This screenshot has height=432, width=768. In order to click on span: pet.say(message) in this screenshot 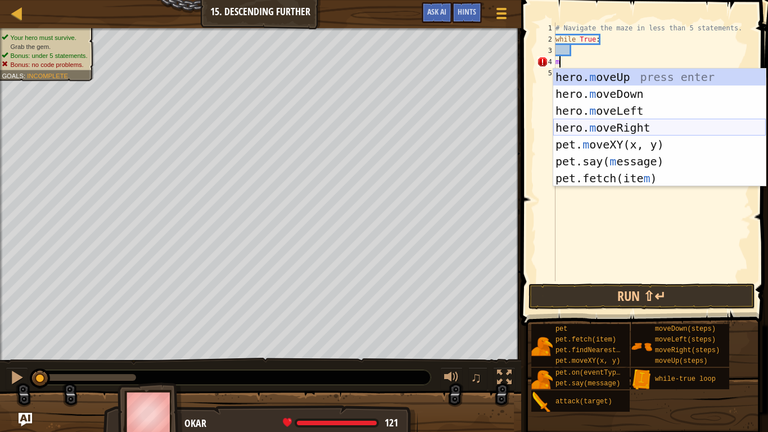, I will do `click(587, 383)`.